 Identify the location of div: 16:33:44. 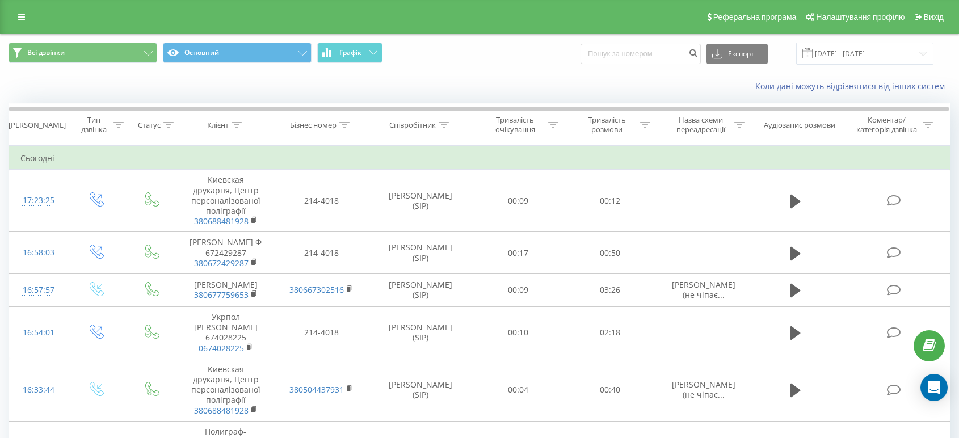
(38, 390).